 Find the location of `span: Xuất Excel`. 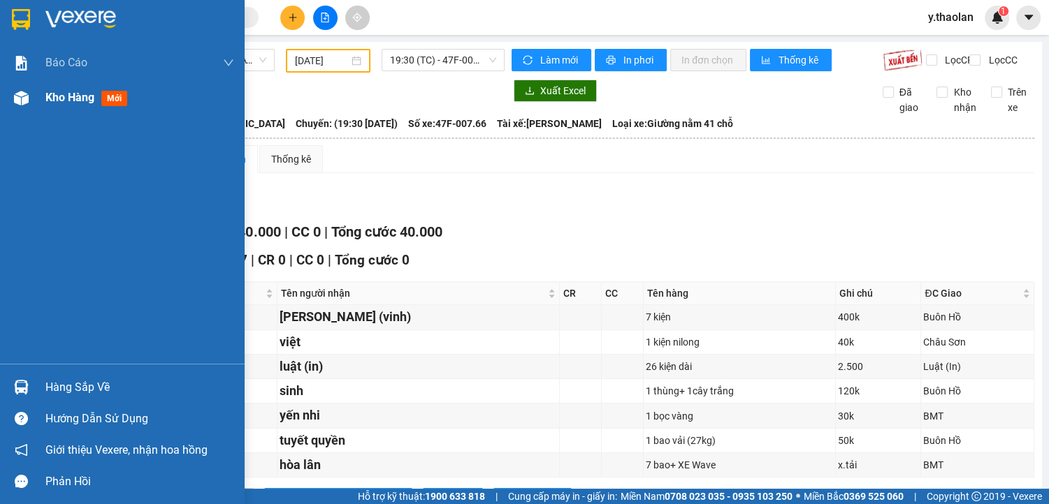

span: Xuất Excel is located at coordinates (562, 91).